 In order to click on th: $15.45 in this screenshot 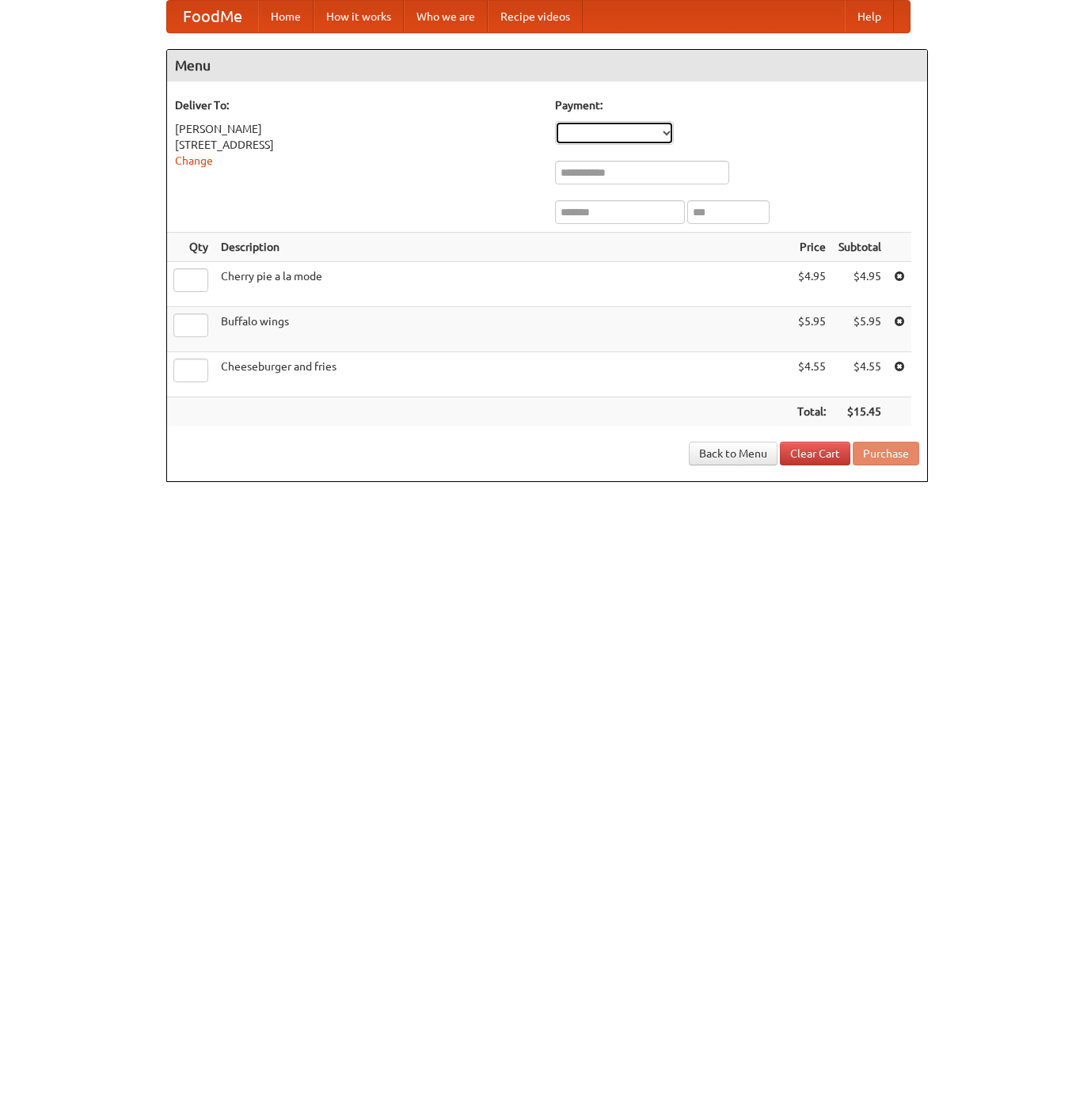, I will do `click(859, 411)`.